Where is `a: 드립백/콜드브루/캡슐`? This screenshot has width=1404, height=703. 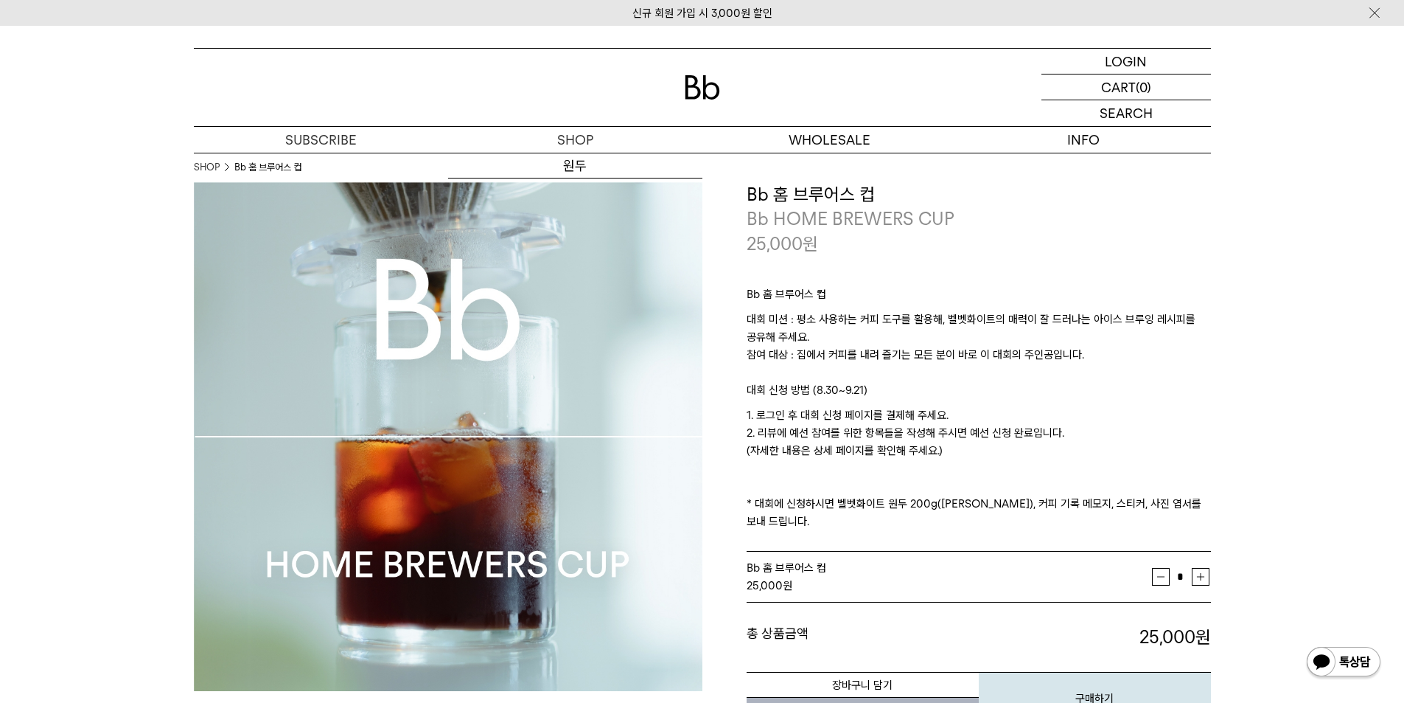
a: 드립백/콜드브루/캡슐 is located at coordinates (575, 191).